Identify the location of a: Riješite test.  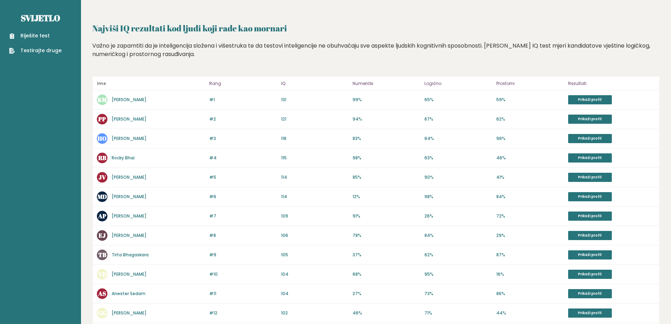
(35, 36).